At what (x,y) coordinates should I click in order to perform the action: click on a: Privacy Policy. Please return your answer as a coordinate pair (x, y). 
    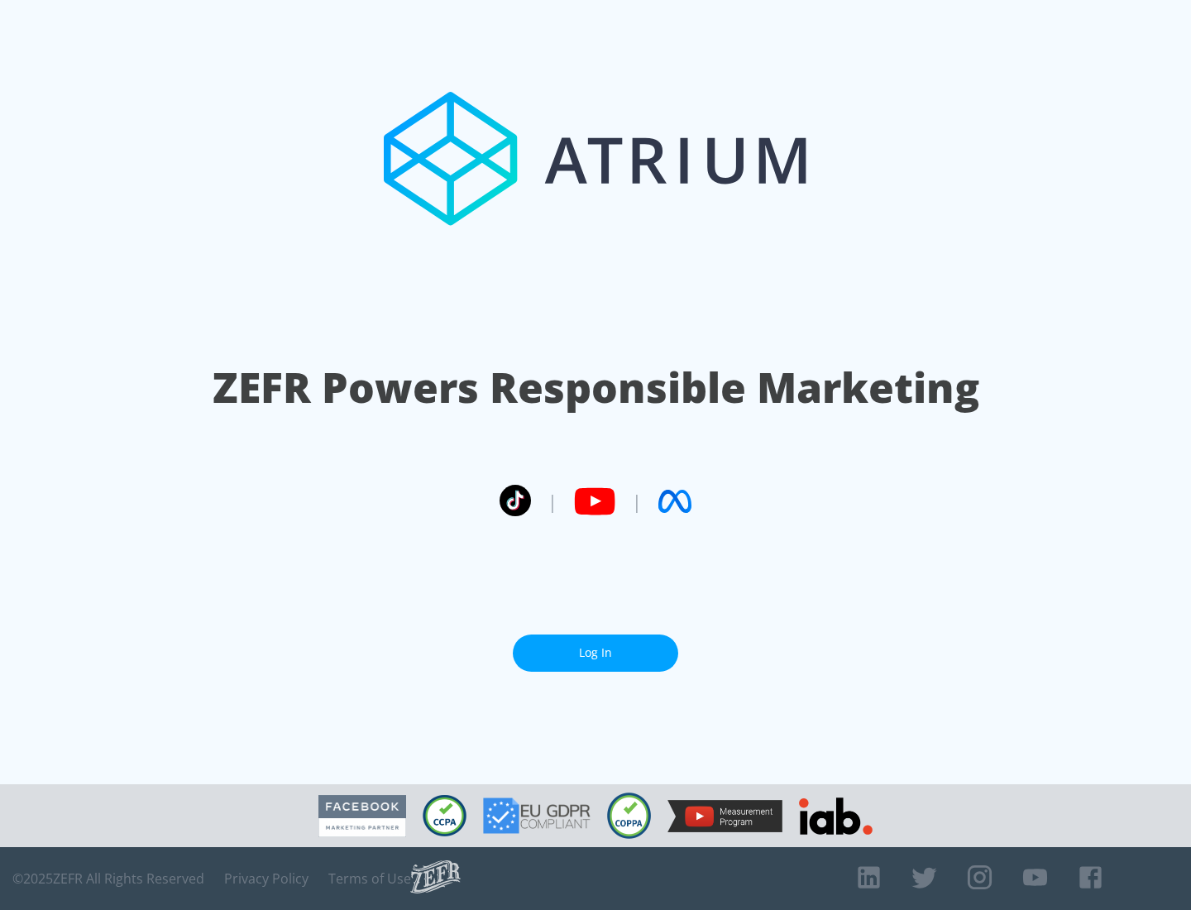
    Looking at the image, I should click on (266, 879).